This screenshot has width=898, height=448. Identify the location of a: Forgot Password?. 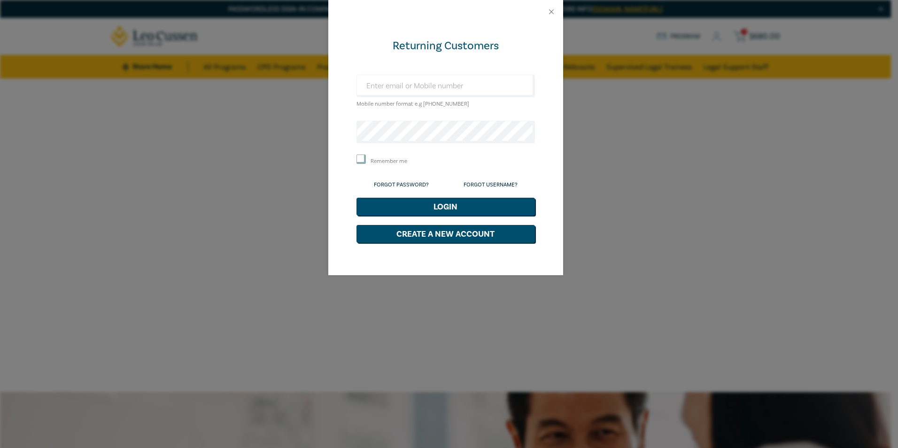
(401, 185).